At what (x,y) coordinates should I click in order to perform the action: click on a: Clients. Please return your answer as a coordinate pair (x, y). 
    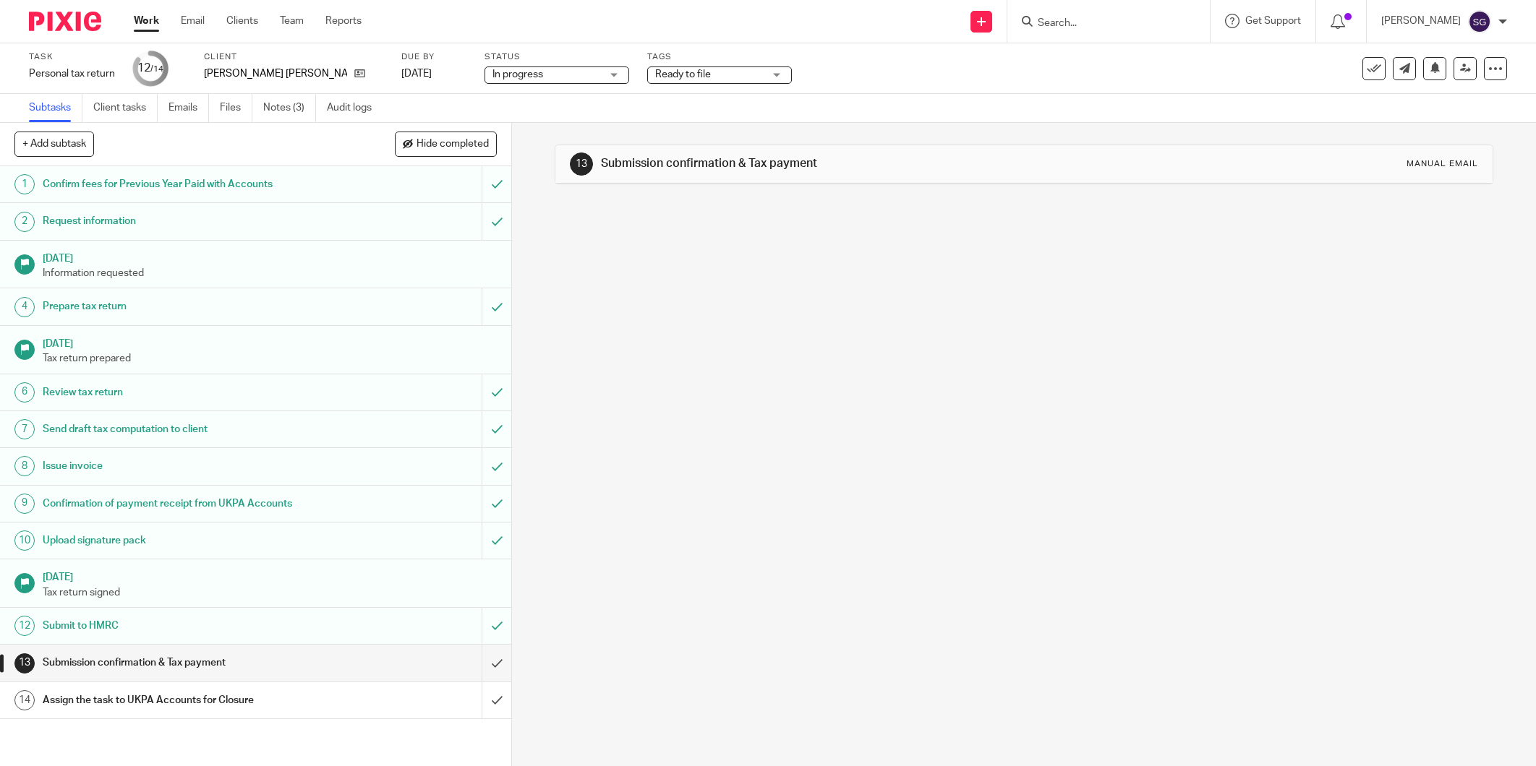
    Looking at the image, I should click on (242, 21).